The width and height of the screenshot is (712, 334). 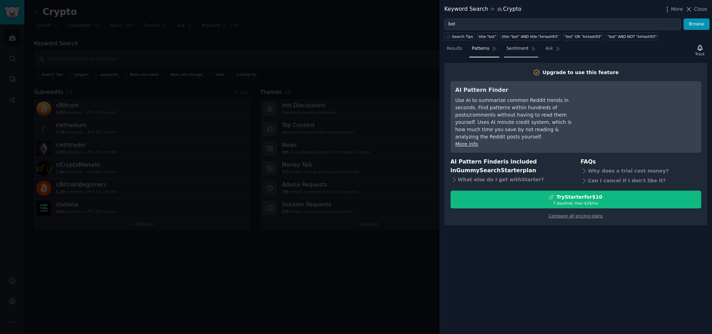 What do you see at coordinates (466, 144) in the screenshot?
I see `a: More info` at bounding box center [466, 144].